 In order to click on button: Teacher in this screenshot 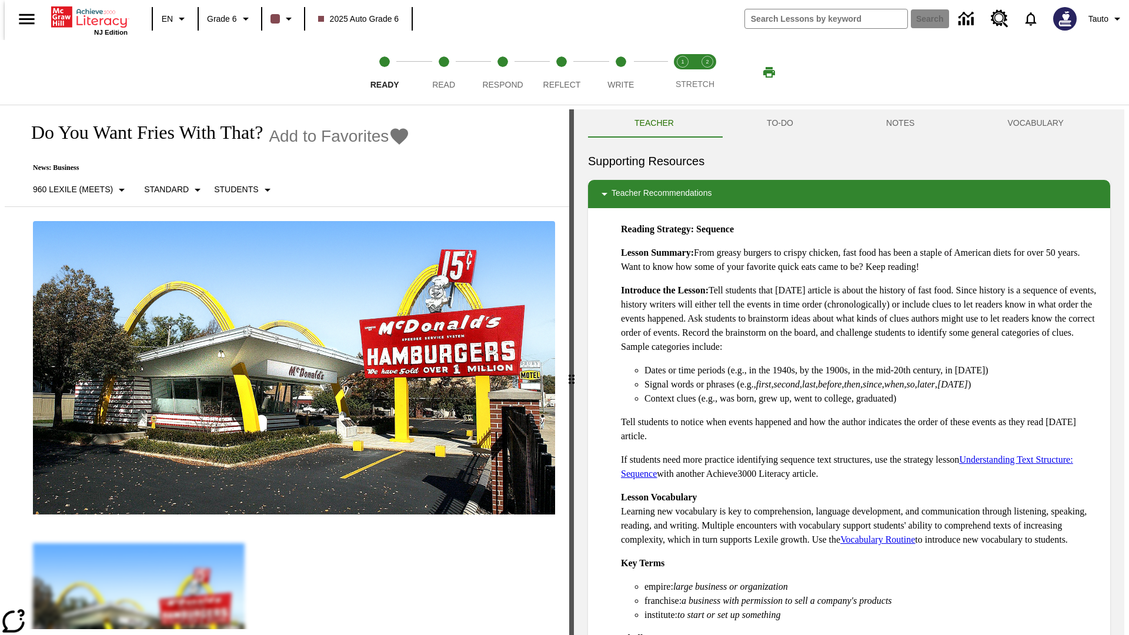, I will do `click(654, 124)`.